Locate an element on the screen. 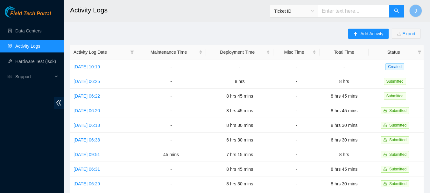 This screenshot has width=430, height=193. td: 45 mins is located at coordinates (171, 155).